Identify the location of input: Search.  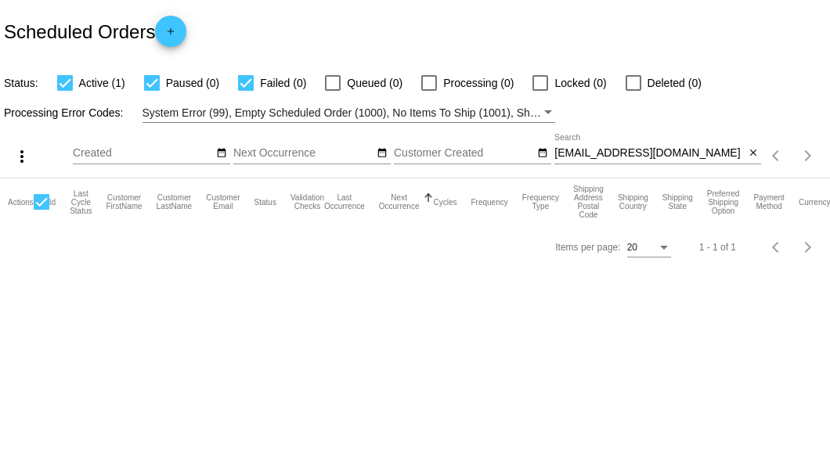
(649, 153).